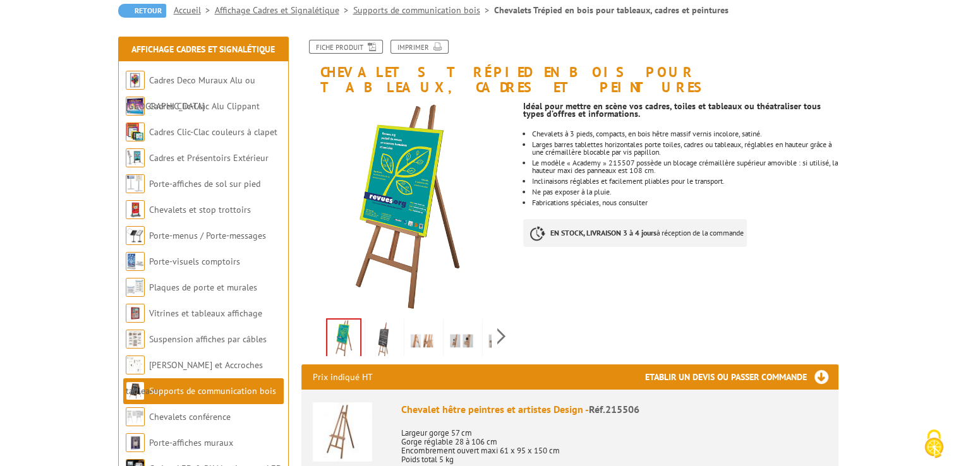 The image size is (956, 466). What do you see at coordinates (680, 110) in the screenshot?
I see `p: Idéal pour mettre en scène vos cadres, toiles et tableaux ou théatraliser tous types d’offres et ...` at bounding box center [680, 110].